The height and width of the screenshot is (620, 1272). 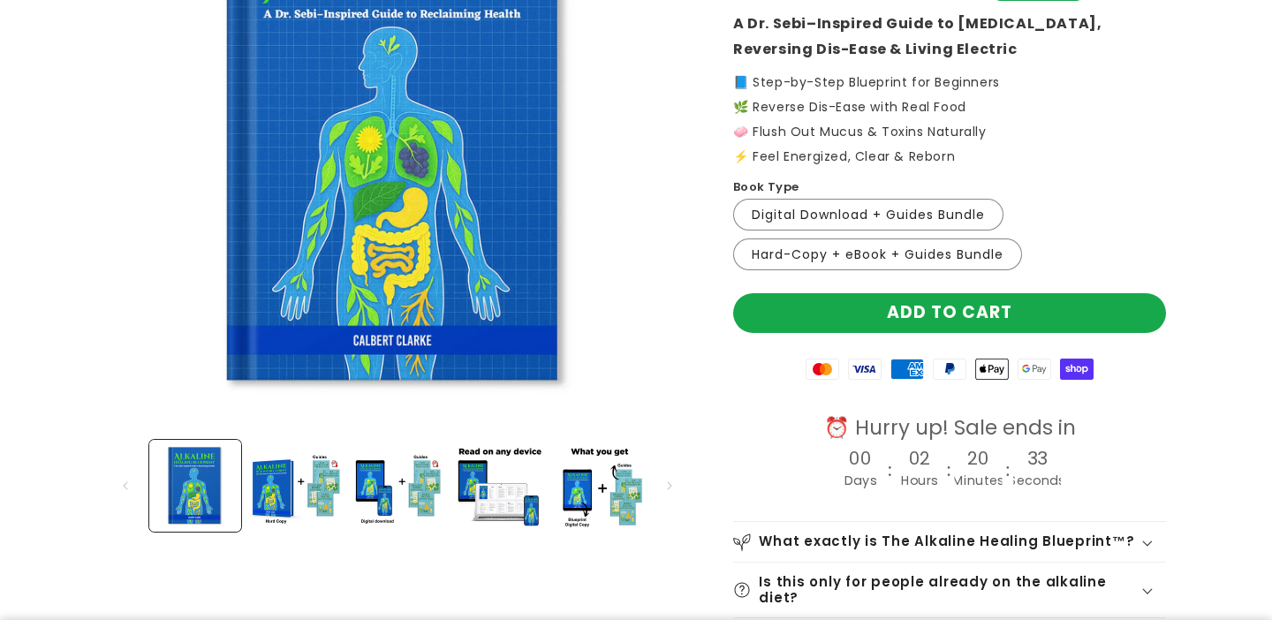 What do you see at coordinates (1039, 458) in the screenshot?
I see `h4: 33` at bounding box center [1039, 458].